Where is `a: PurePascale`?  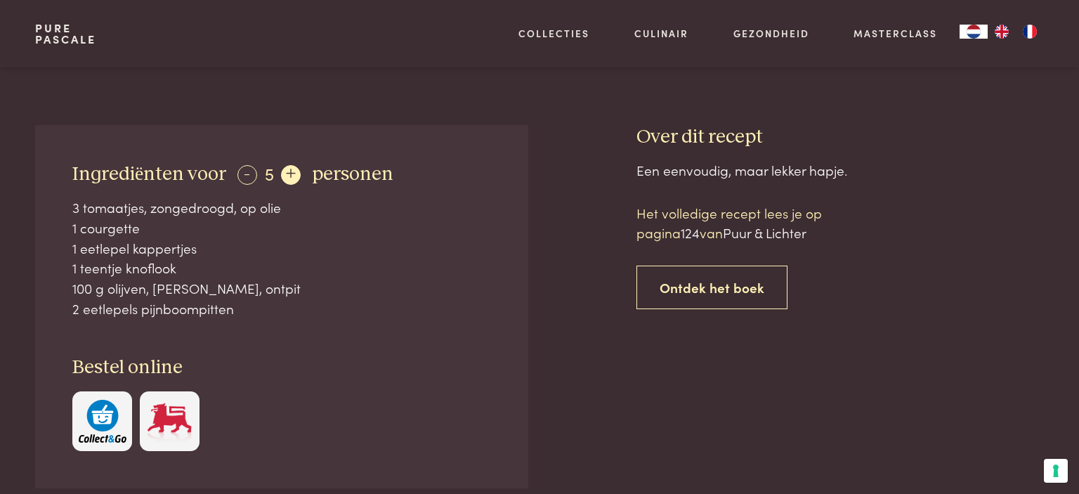 a: PurePascale is located at coordinates (65, 34).